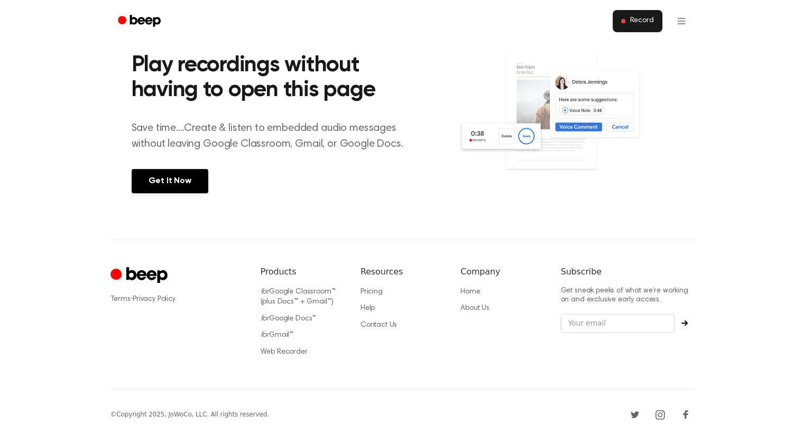  Describe the element at coordinates (298, 297) in the screenshot. I see `a: forGoogle Classroom™ (plus Docs™ + Gmail™)` at that location.